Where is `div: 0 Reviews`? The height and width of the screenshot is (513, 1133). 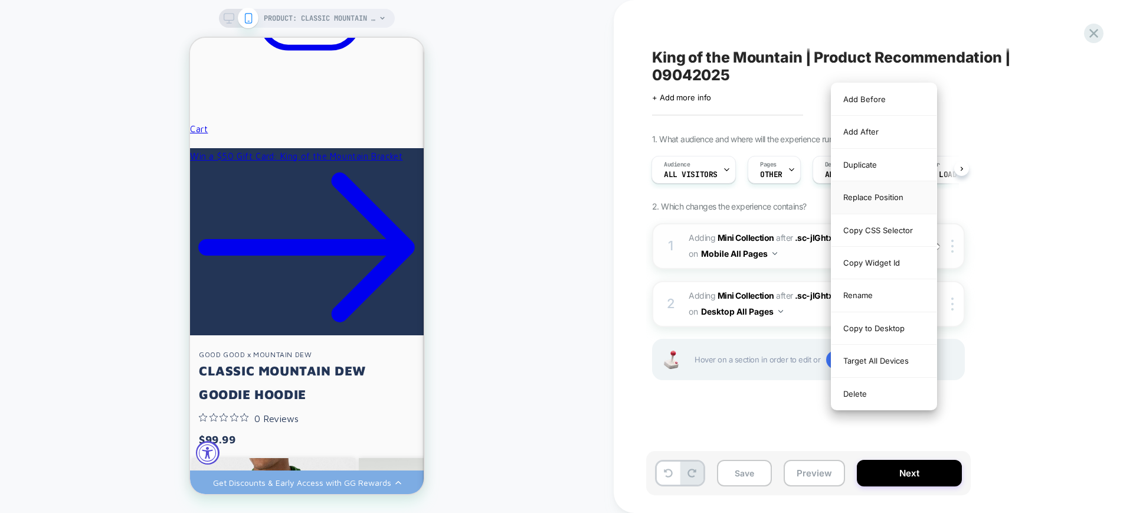
div: 0 Reviews is located at coordinates (86, 380).